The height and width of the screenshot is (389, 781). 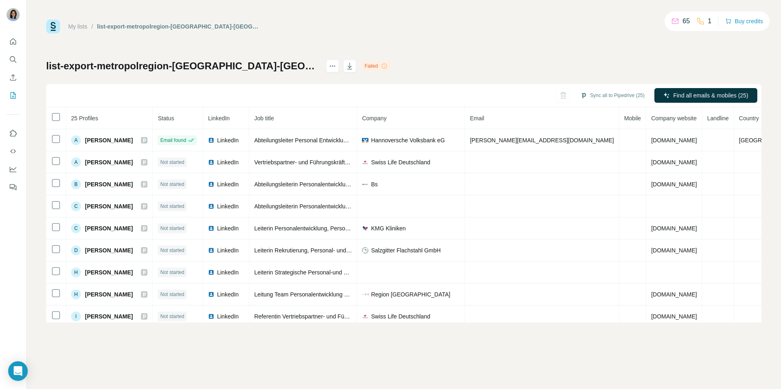 I want to click on span: Leiterin Strategische Personal-und Organisationsentwicklung, so click(x=331, y=273).